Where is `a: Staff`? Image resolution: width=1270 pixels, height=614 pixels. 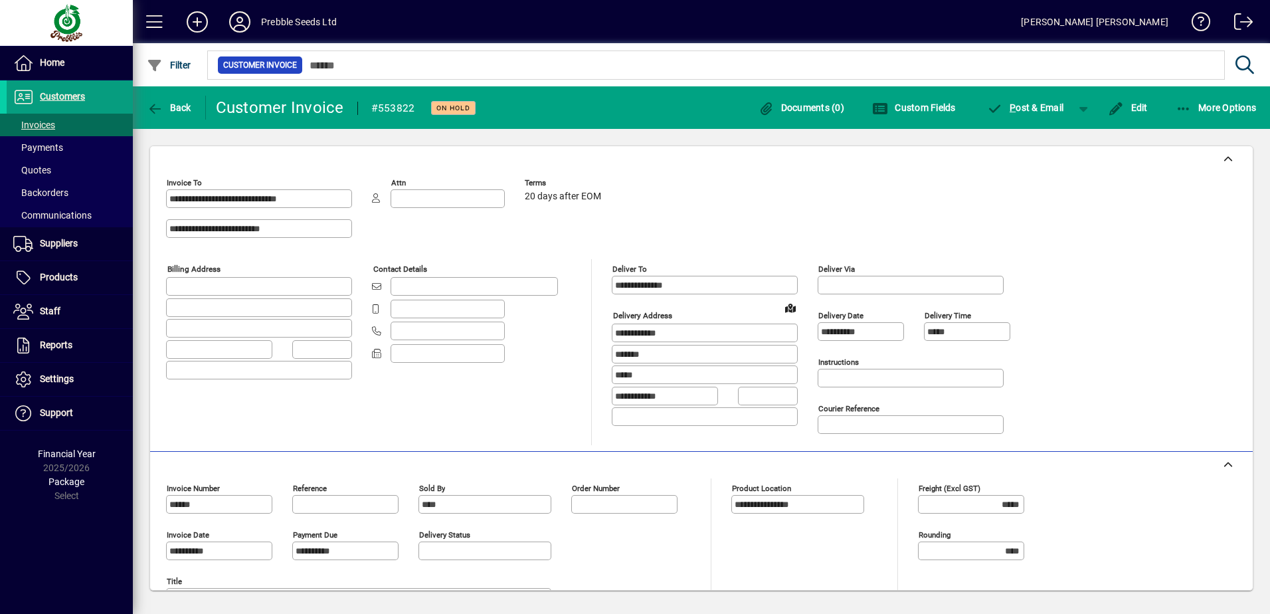 a: Staff is located at coordinates (70, 312).